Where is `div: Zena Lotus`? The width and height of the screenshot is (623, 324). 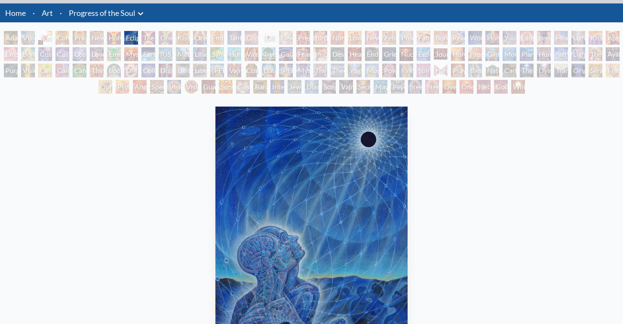
div: Zena Lotus is located at coordinates (389, 38).